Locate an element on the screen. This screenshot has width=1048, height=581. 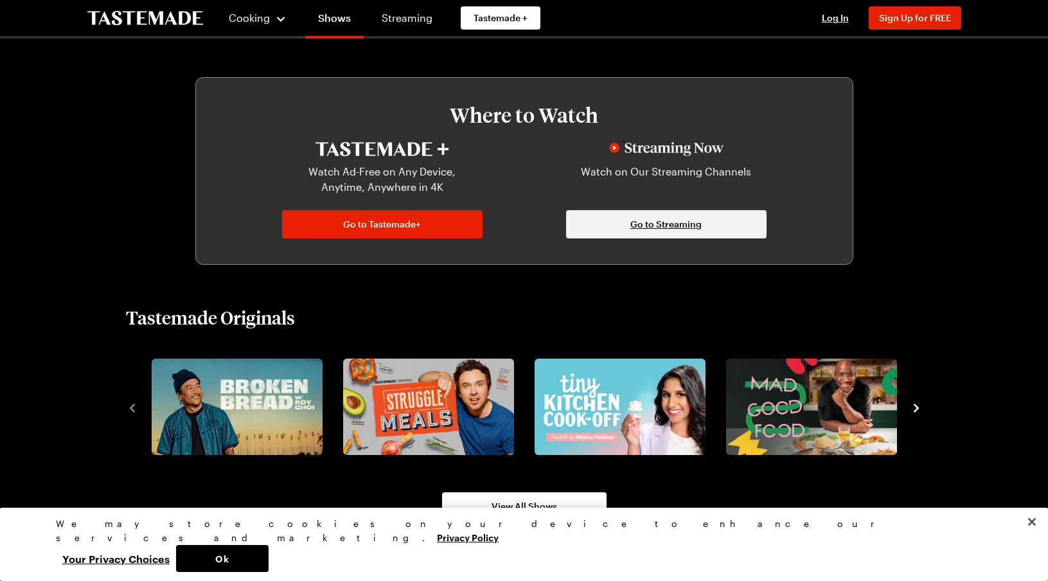
button: navigate to next item is located at coordinates (916, 407).